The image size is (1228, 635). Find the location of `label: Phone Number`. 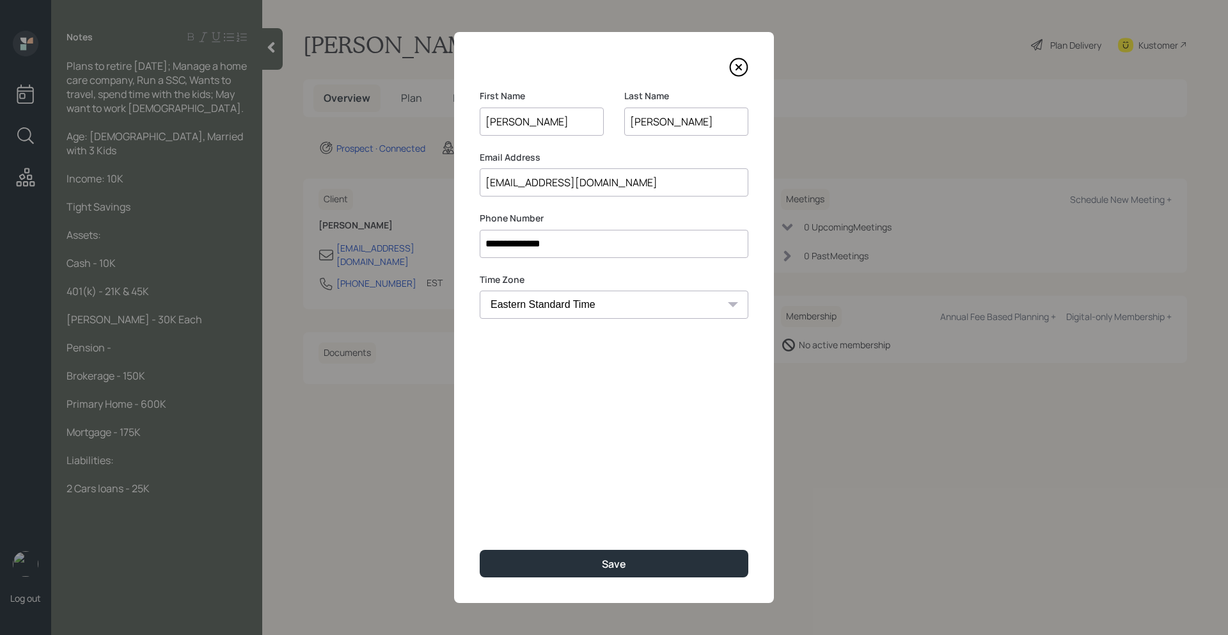

label: Phone Number is located at coordinates (614, 218).